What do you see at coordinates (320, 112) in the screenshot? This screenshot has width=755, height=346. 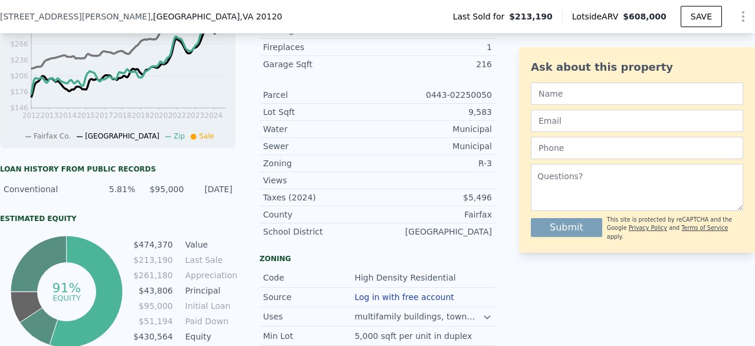 I see `div: Lot Sqft` at bounding box center [320, 112].